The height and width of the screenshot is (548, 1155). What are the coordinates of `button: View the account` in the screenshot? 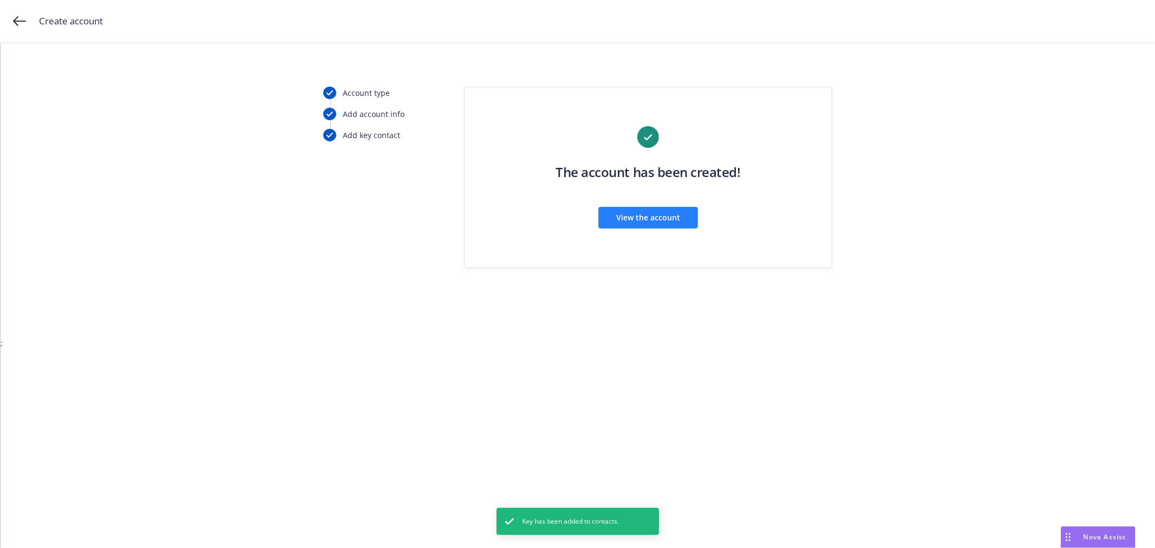 It's located at (648, 218).